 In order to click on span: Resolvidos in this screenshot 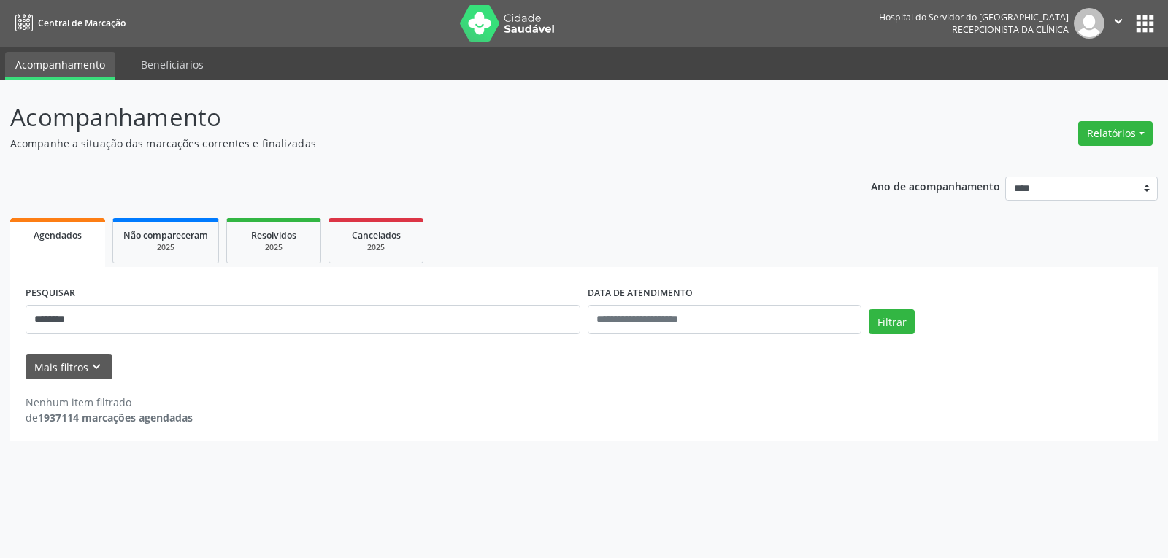, I will do `click(274, 235)`.